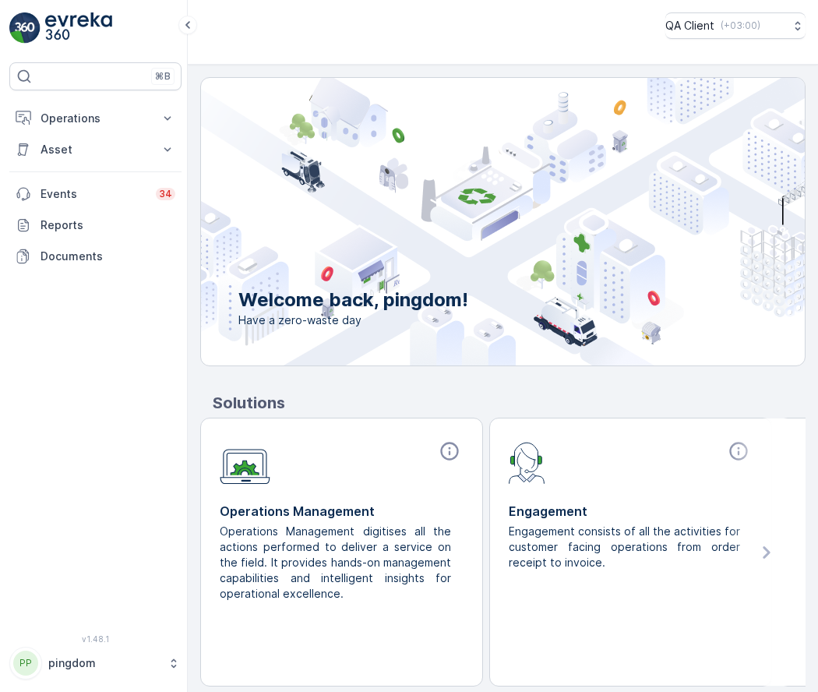  I want to click on p: pingdom, so click(104, 663).